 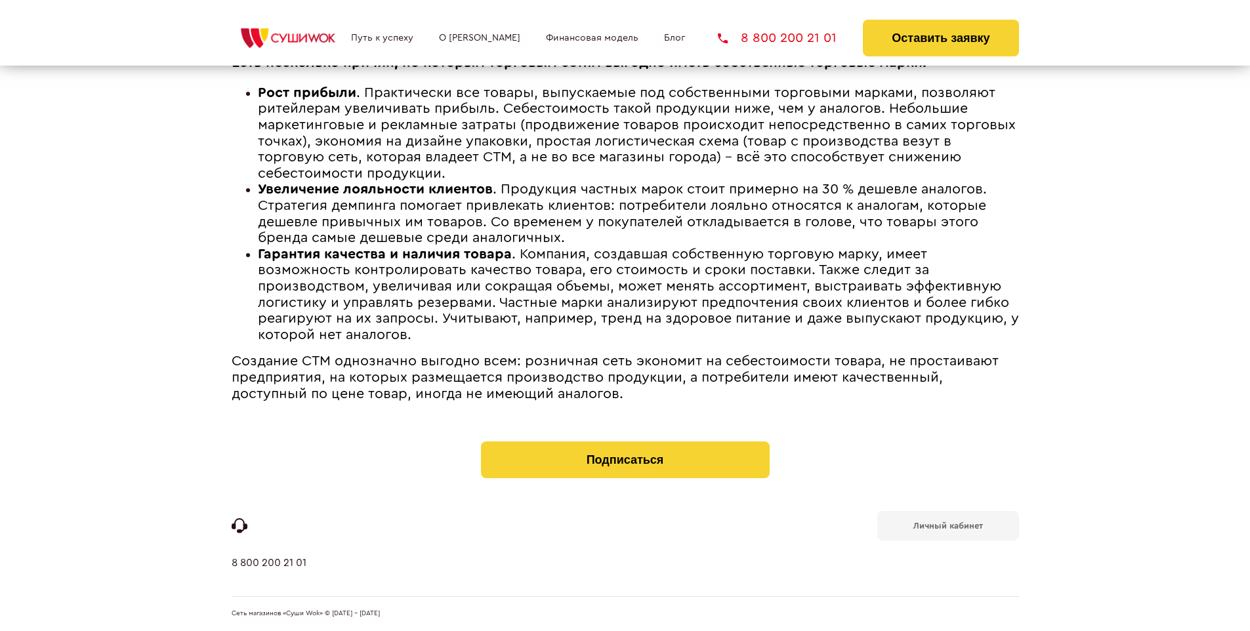 I want to click on span: Создание СТМ однозначно выгодно всем: розничная сеть экономит на себестоимости товара, не простаи..., so click(x=615, y=377).